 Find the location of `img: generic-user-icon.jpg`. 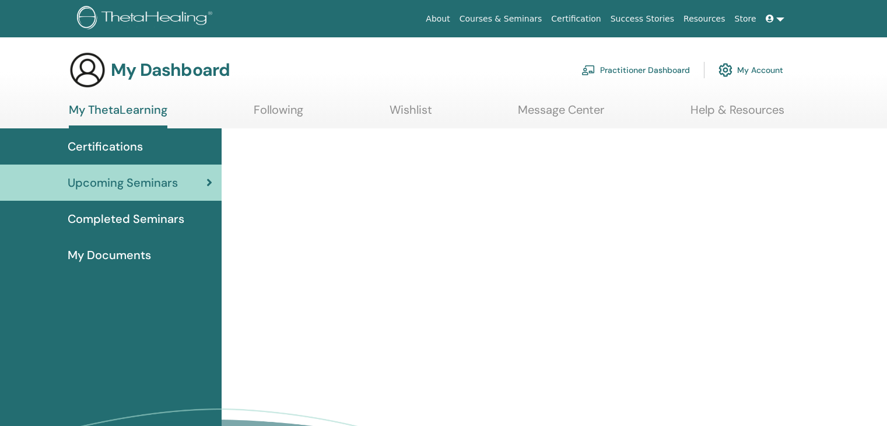

img: generic-user-icon.jpg is located at coordinates (87, 70).